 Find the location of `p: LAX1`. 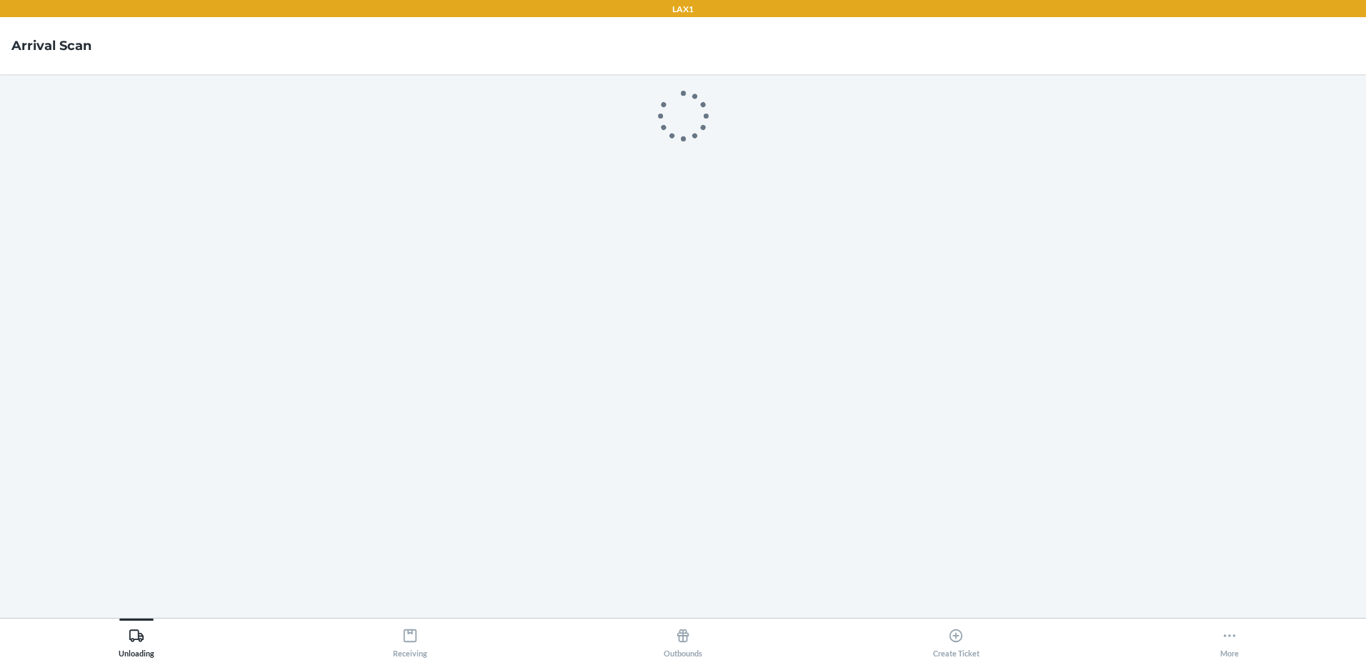

p: LAX1 is located at coordinates (683, 9).